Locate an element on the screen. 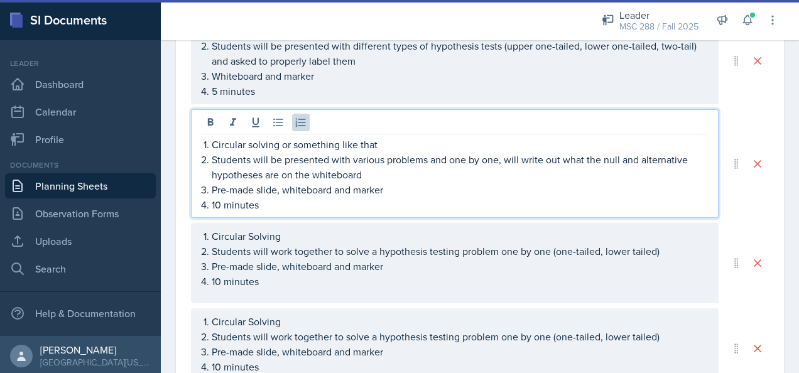 Image resolution: width=799 pixels, height=373 pixels. a: Observation Forms is located at coordinates (80, 214).